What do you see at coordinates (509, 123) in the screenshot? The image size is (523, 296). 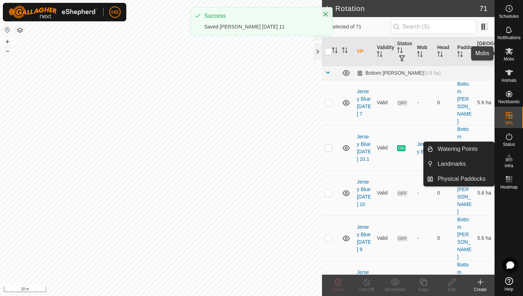 I see `span: VPs` at bounding box center [509, 123].